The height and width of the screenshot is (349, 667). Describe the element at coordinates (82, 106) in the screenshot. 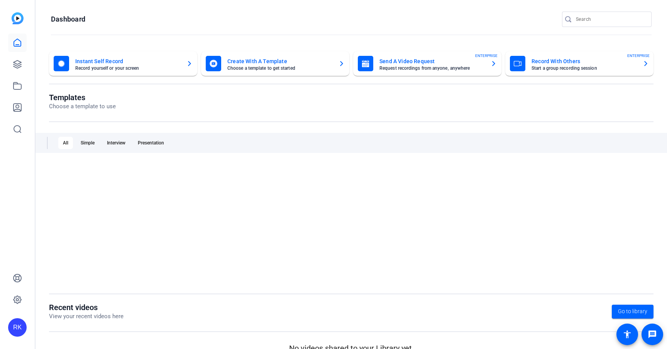

I see `p: Choose a template to use` at that location.